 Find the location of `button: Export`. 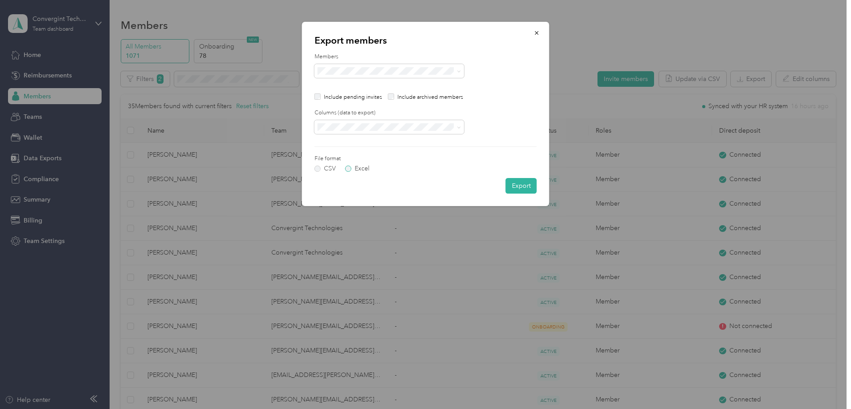

button: Export is located at coordinates (521, 186).